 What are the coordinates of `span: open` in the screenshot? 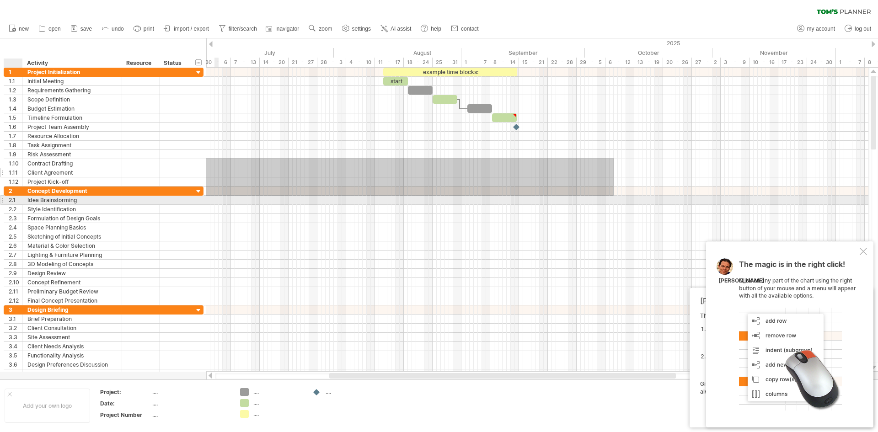 It's located at (54, 29).